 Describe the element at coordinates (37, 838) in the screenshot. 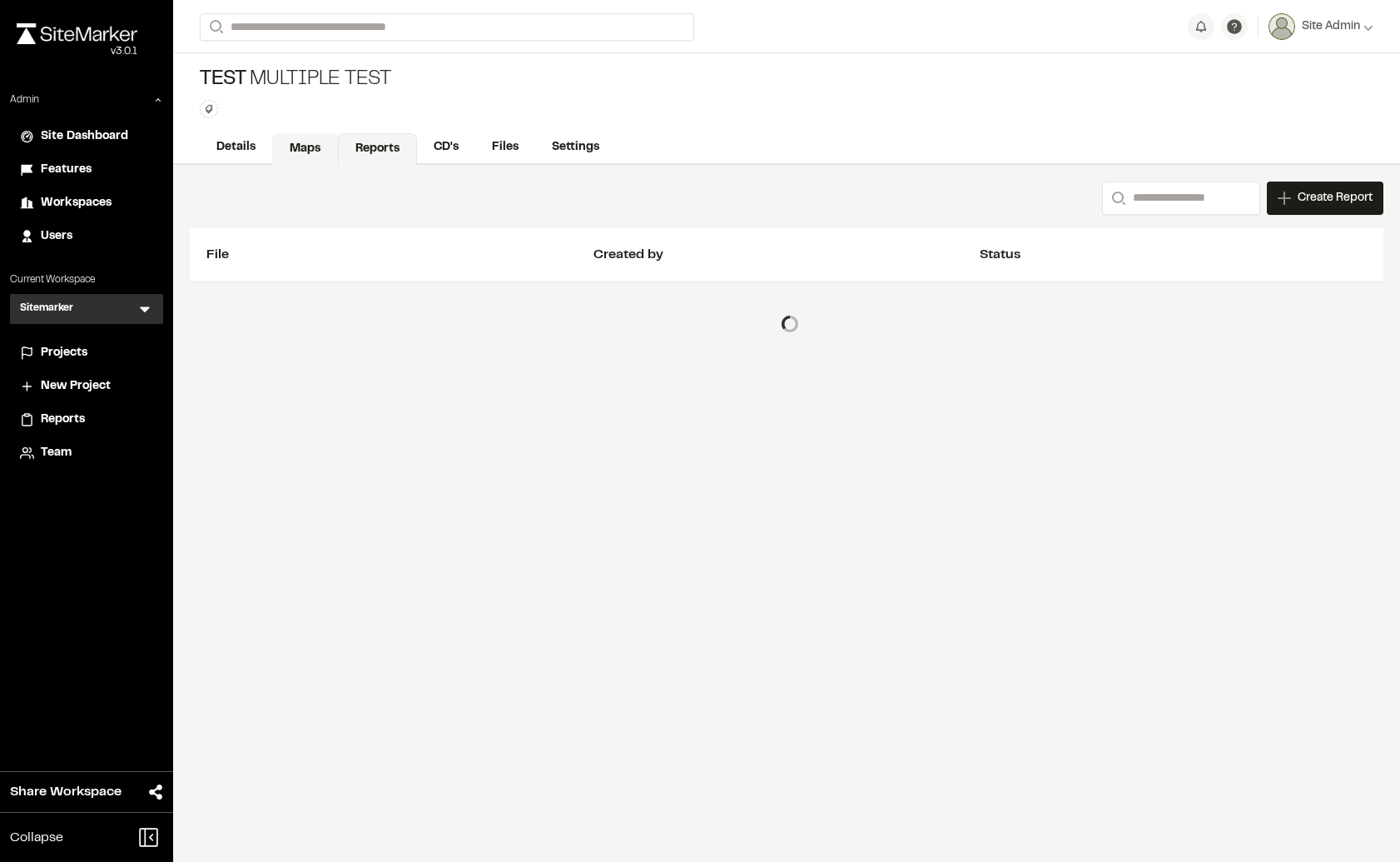

I see `span: Collapse` at that location.